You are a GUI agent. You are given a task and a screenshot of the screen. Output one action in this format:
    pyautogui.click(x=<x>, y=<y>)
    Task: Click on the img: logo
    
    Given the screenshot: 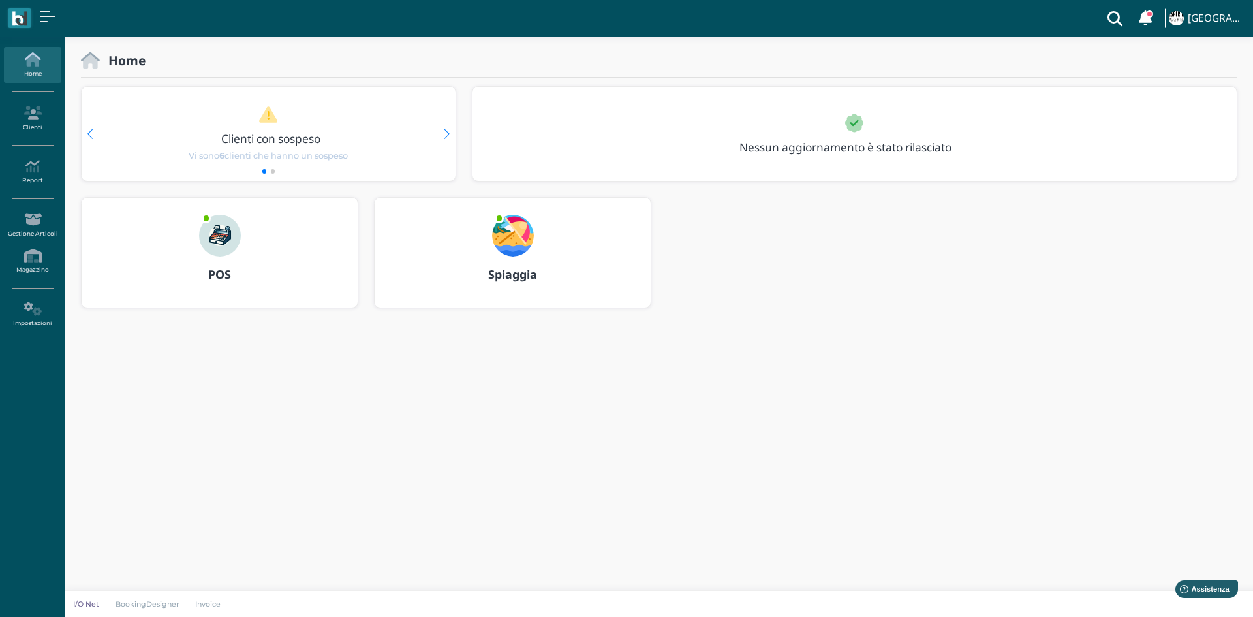 What is the action you would take?
    pyautogui.click(x=19, y=18)
    